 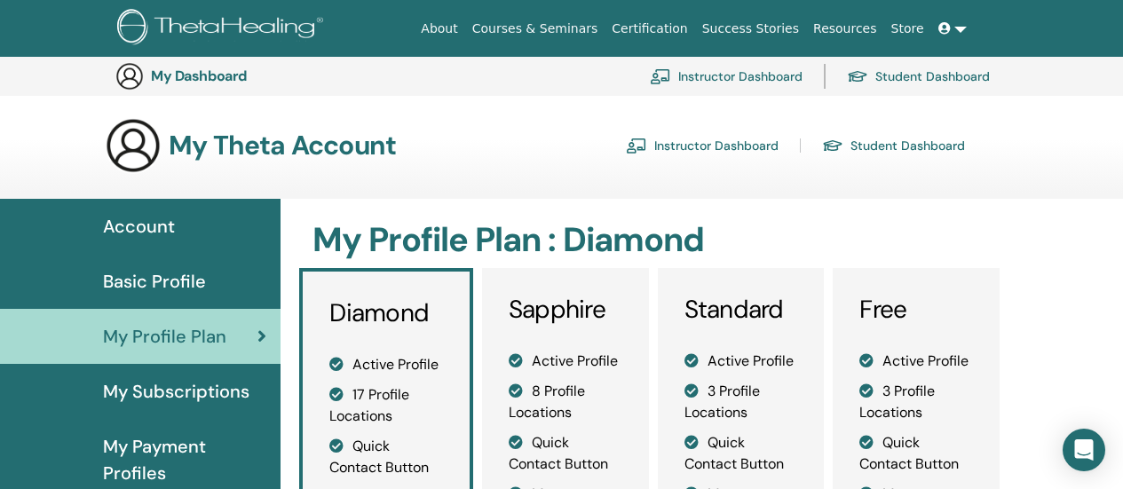 What do you see at coordinates (741, 310) in the screenshot?
I see `h3: Standard` at bounding box center [741, 310].